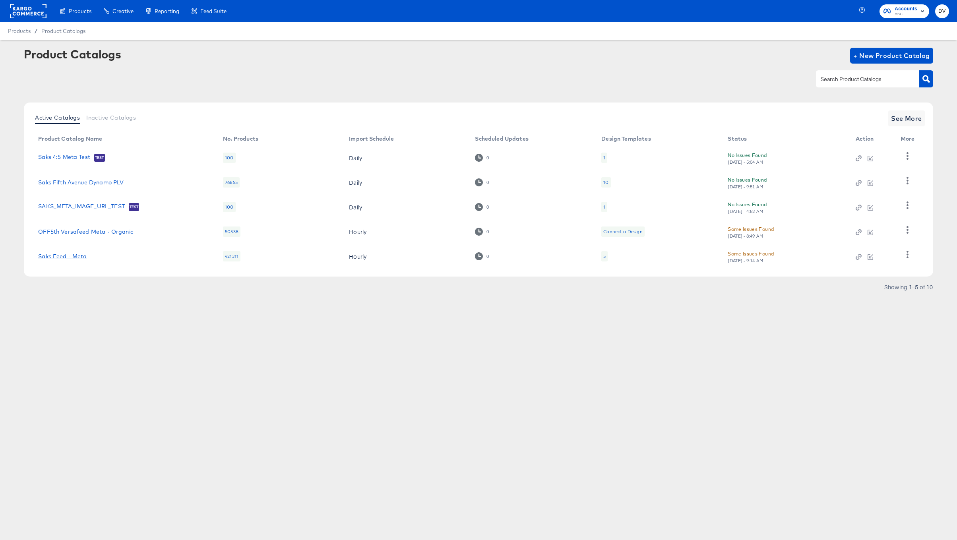 This screenshot has width=957, height=540. I want to click on button: DV, so click(941, 11).